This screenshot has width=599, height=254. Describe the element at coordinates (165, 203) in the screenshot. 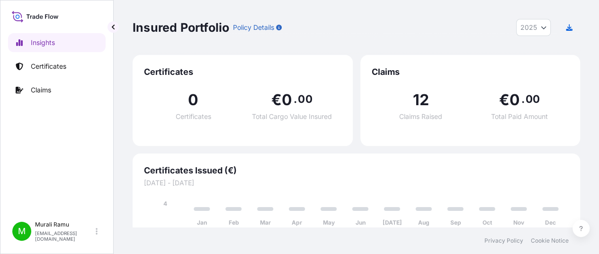

I see `tspan: 4` at that location.